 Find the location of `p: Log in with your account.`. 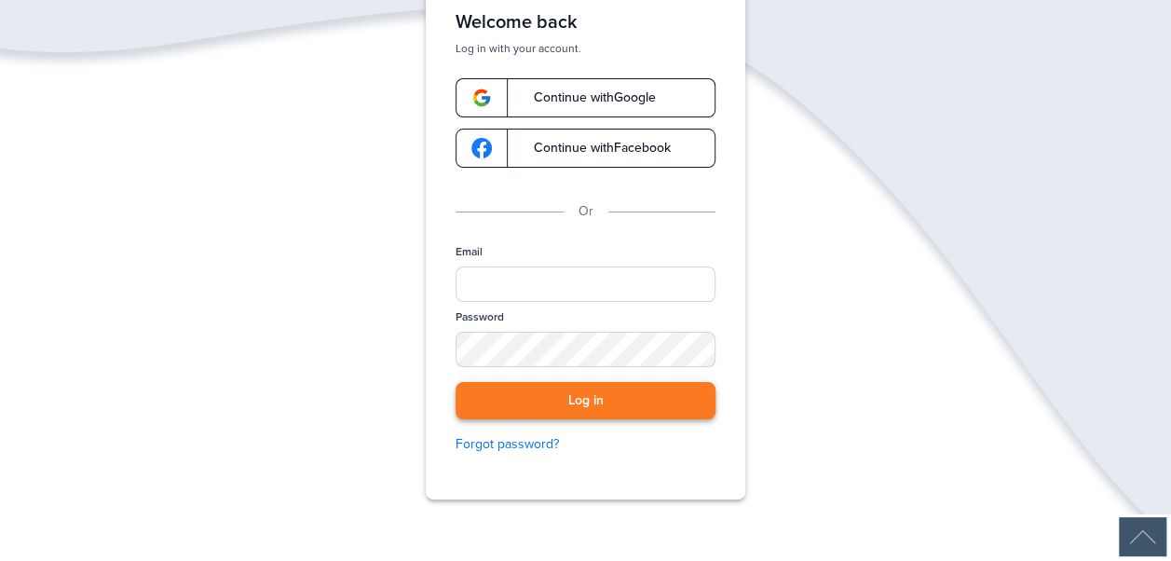

p: Log in with your account. is located at coordinates (585, 48).